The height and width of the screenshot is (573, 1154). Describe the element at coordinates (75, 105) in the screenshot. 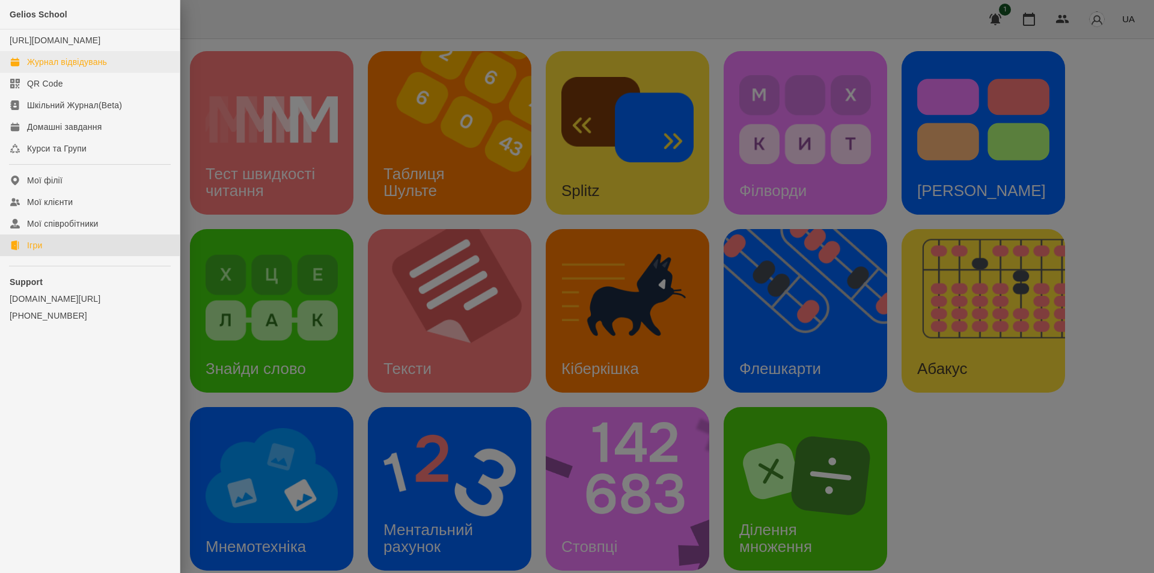

I see `div: Шкільний Журнал(Beta)` at that location.